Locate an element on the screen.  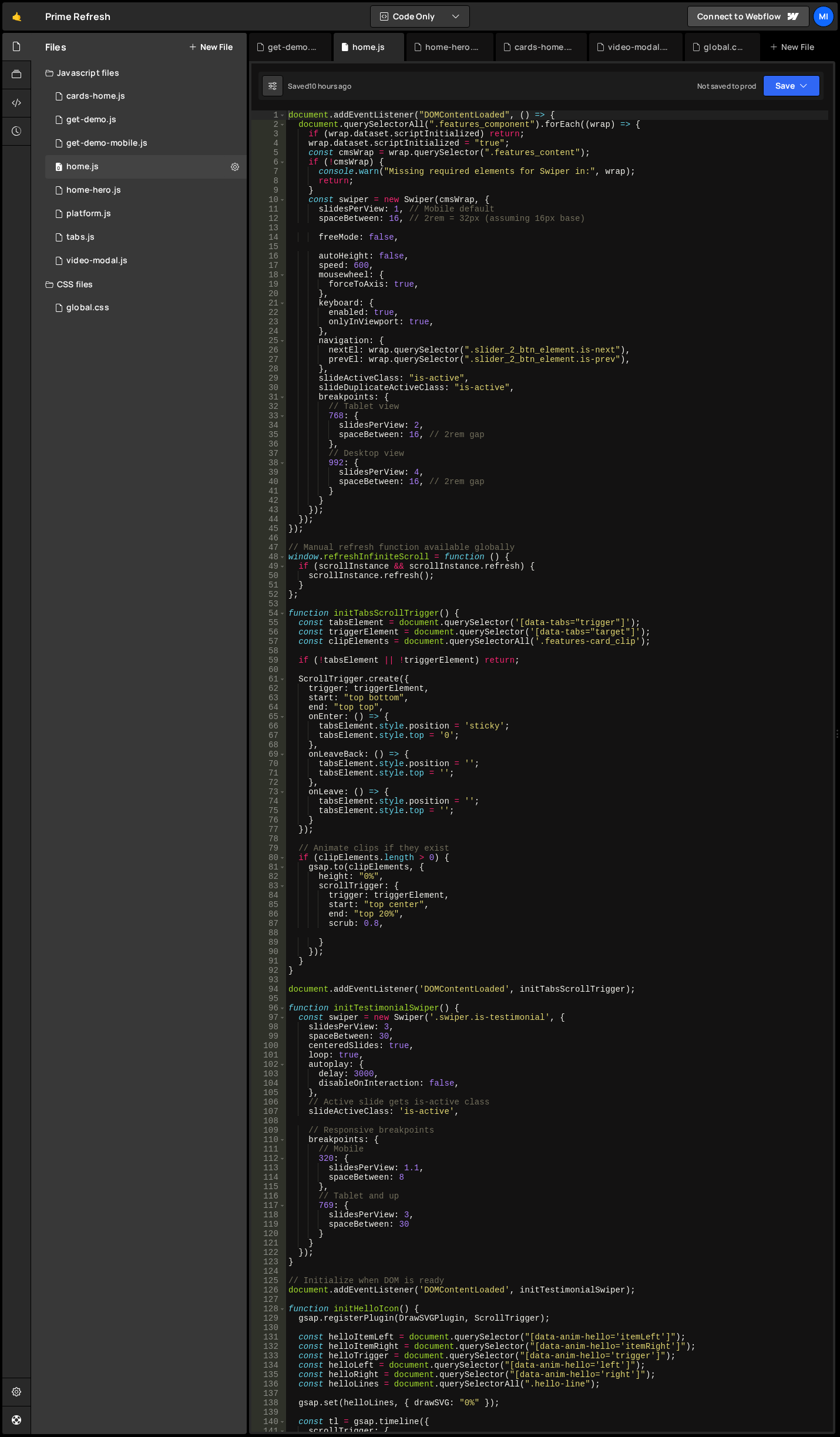
div: 16983/46693.js is located at coordinates (146, 143).